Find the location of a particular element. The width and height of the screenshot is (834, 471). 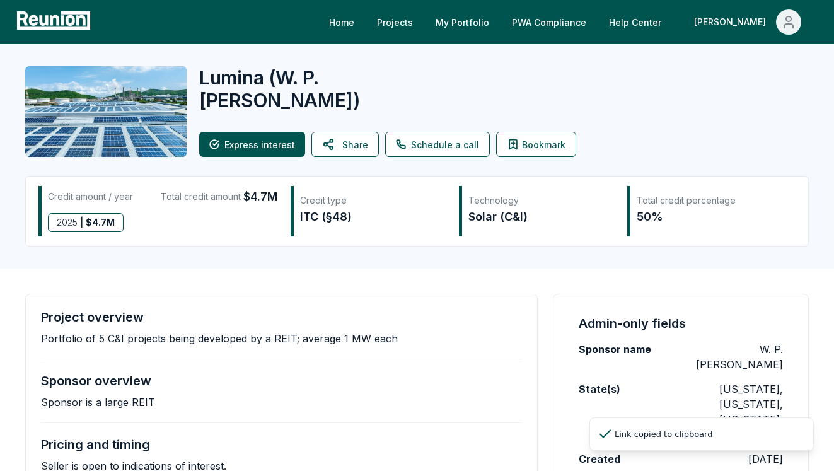

button: Bookmark is located at coordinates (536, 144).